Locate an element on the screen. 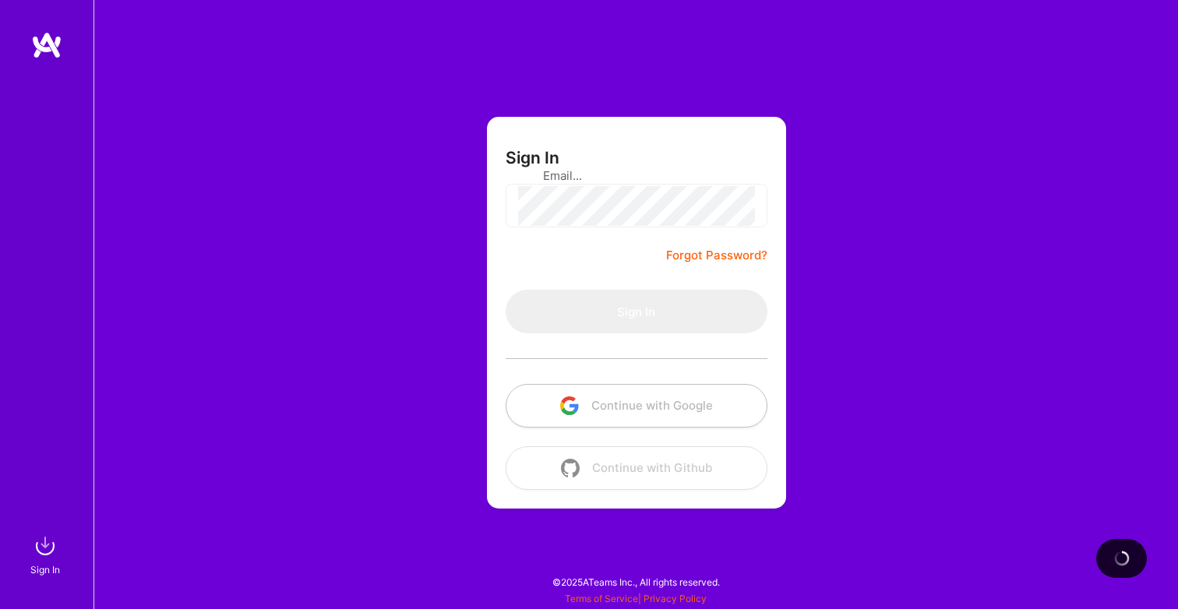 The width and height of the screenshot is (1178, 609). img: sign in is located at coordinates (45, 546).